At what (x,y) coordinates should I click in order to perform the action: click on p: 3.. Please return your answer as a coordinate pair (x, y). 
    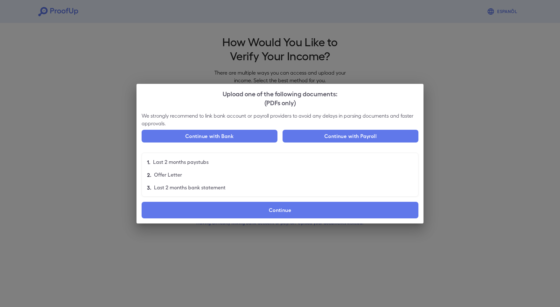
    Looking at the image, I should click on (149, 188).